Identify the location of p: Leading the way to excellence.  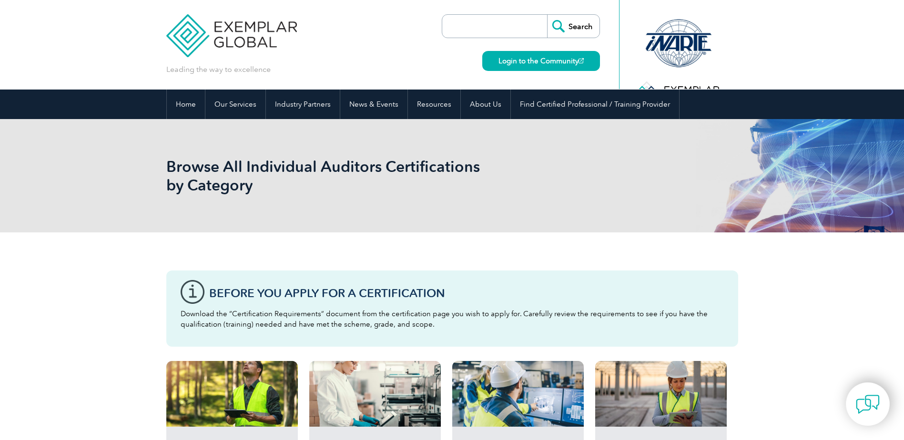
(218, 70).